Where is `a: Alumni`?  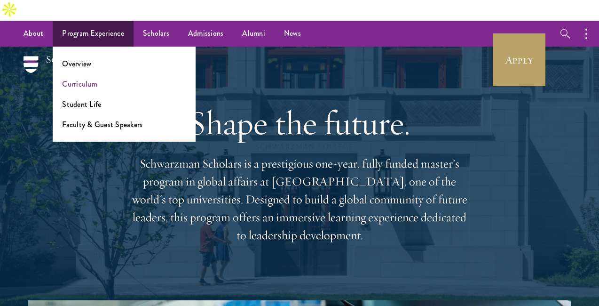
a: Alumni is located at coordinates (253, 33).